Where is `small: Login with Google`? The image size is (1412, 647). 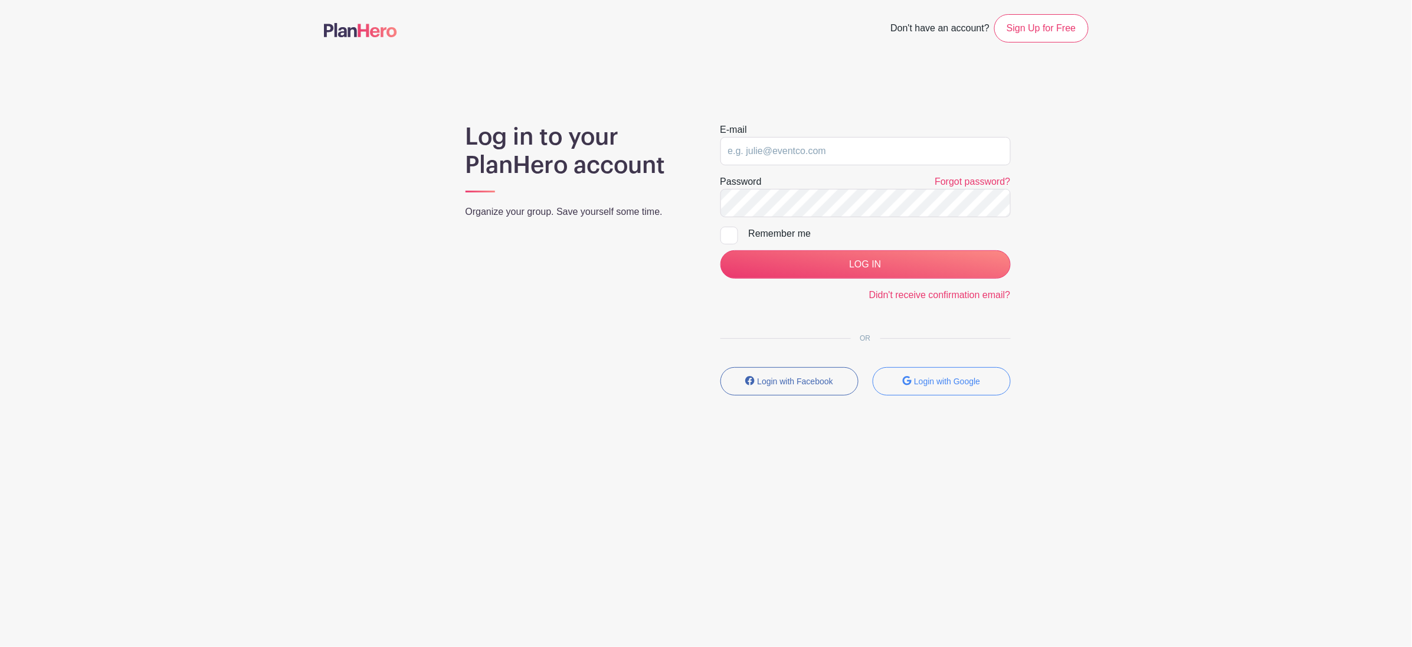
small: Login with Google is located at coordinates (947, 381).